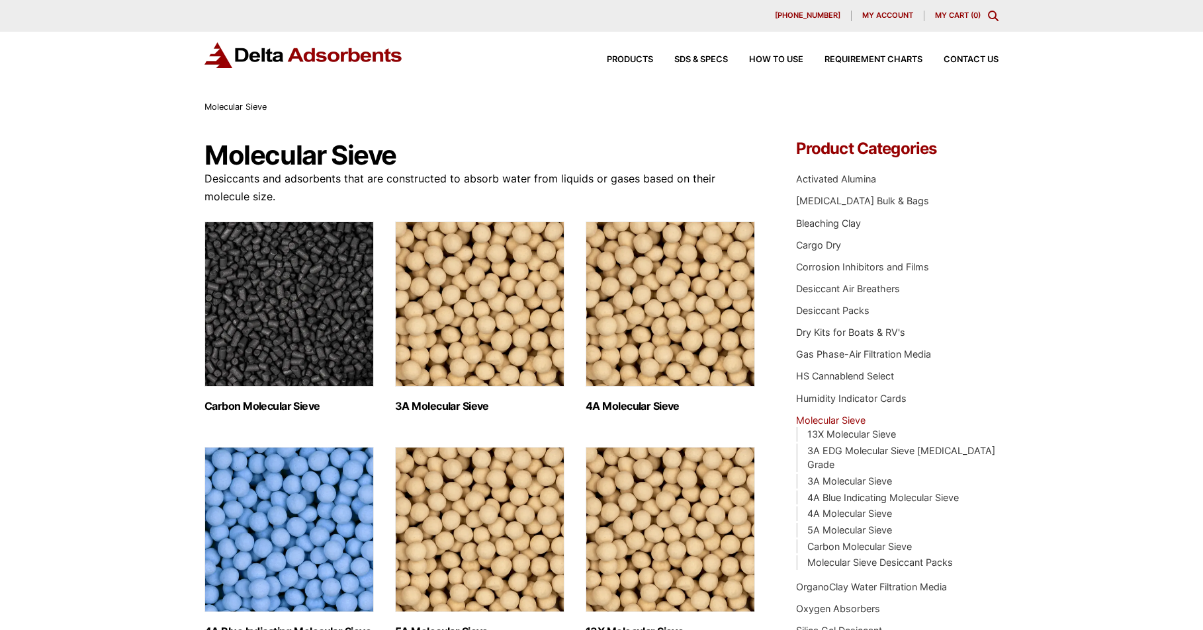  Describe the element at coordinates (304, 55) in the screenshot. I see `img: Delta Adsorbents` at that location.